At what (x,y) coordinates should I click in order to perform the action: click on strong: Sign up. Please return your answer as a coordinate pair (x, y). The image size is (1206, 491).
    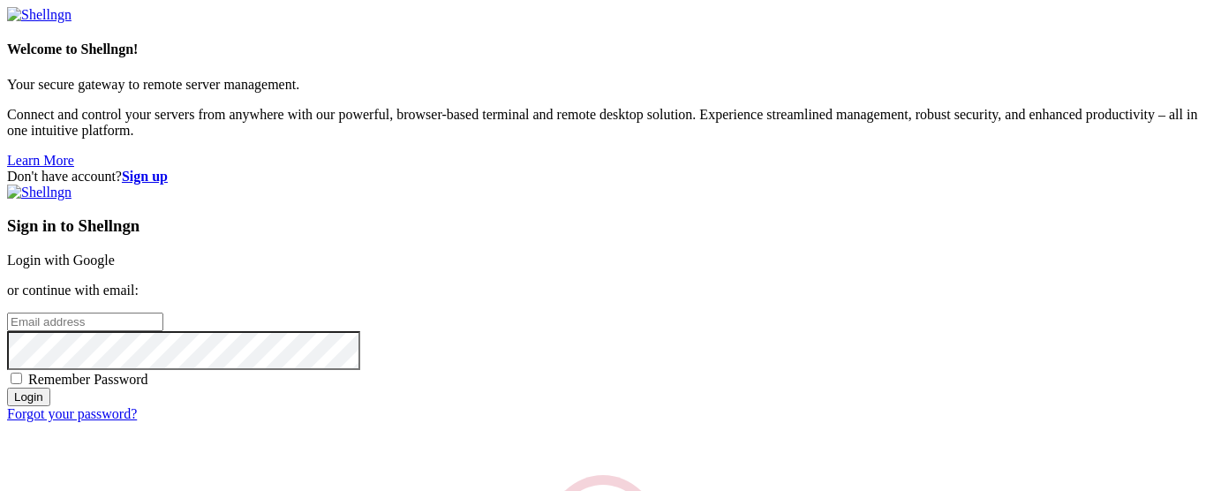
    Looking at the image, I should click on (145, 176).